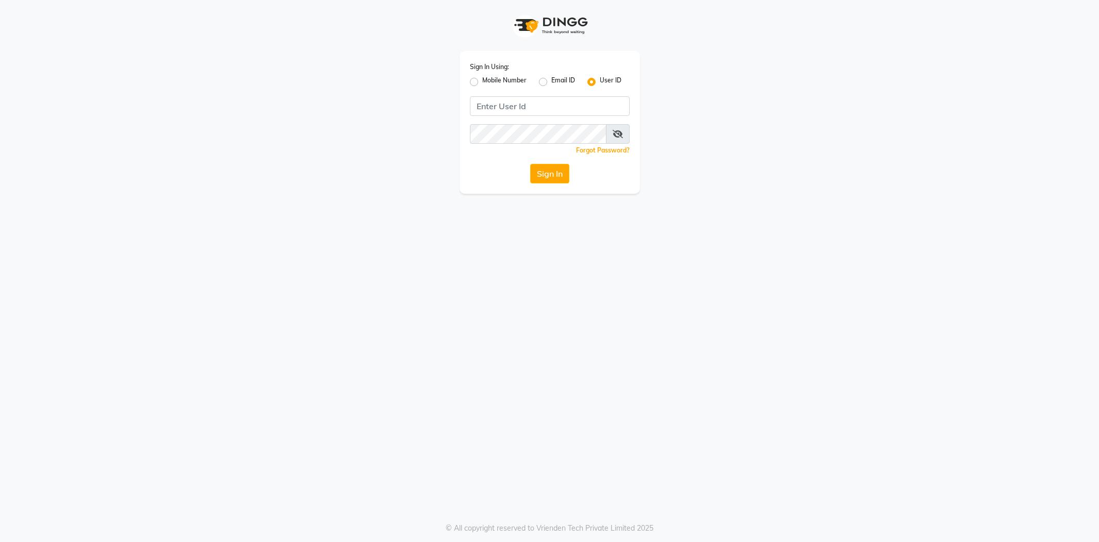  Describe the element at coordinates (490, 67) in the screenshot. I see `label: Sign In Using:` at that location.